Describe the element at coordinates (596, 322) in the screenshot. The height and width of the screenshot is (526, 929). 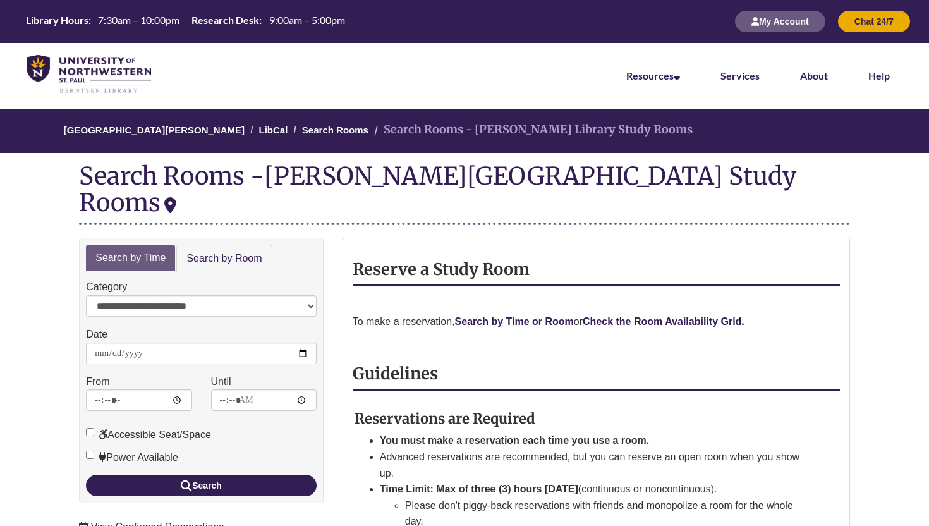
I see `p: To make a reservation, or` at that location.